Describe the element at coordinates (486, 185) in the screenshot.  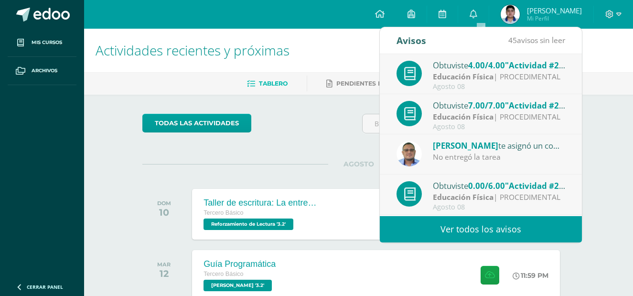
I see `span: 0.00/6.00` at that location.